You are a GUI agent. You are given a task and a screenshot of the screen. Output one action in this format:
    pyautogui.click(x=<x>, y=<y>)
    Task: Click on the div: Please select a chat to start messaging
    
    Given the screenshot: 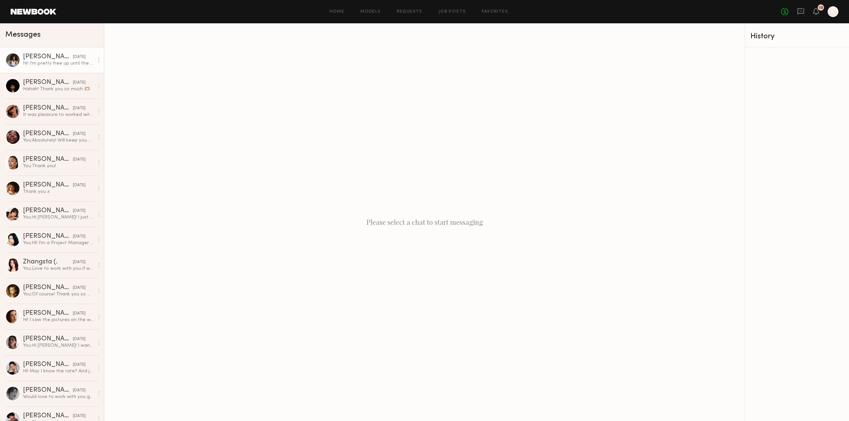 What is the action you would take?
    pyautogui.click(x=425, y=222)
    